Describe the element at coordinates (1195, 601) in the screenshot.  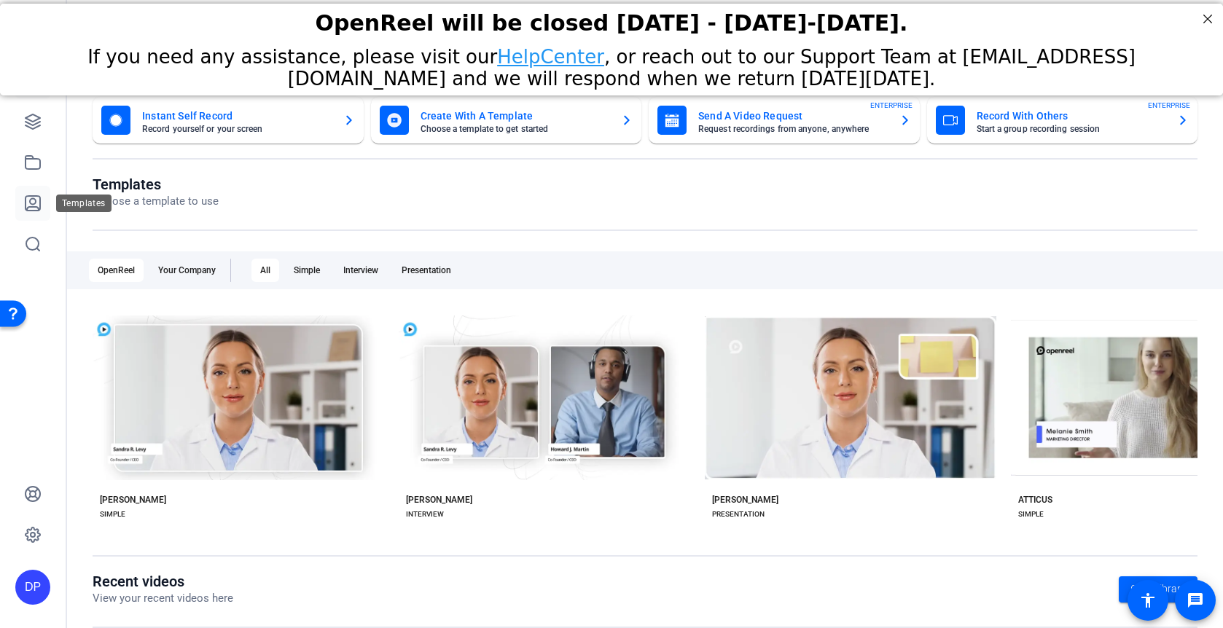
I see `mat-icon: message` at that location.